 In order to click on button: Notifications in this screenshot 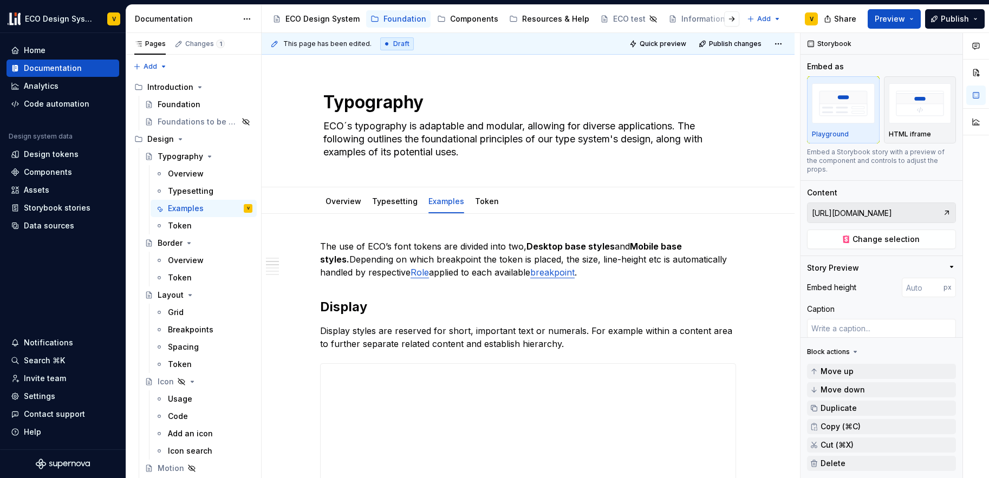, I will do `click(63, 343)`.